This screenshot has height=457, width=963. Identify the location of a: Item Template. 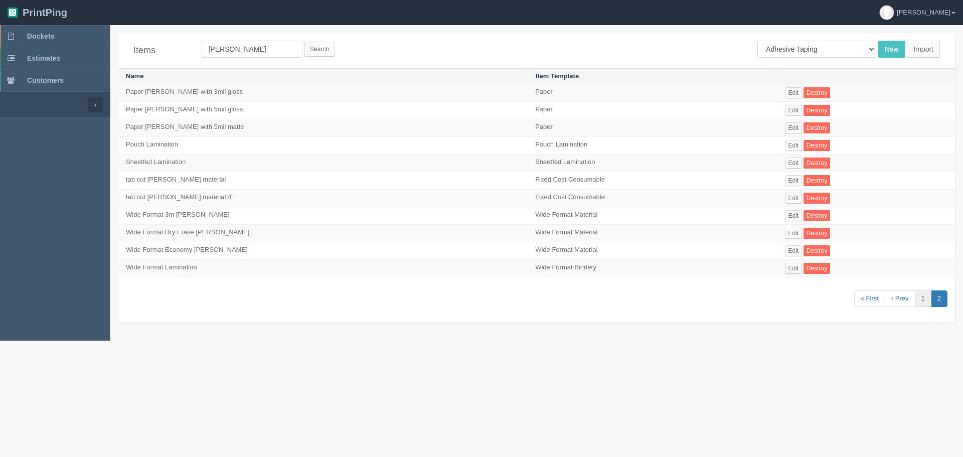
(557, 76).